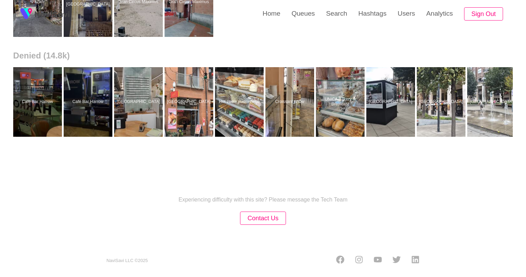  Describe the element at coordinates (127, 261) in the screenshot. I see `small: NaviSavi LLC © 2025` at that location.